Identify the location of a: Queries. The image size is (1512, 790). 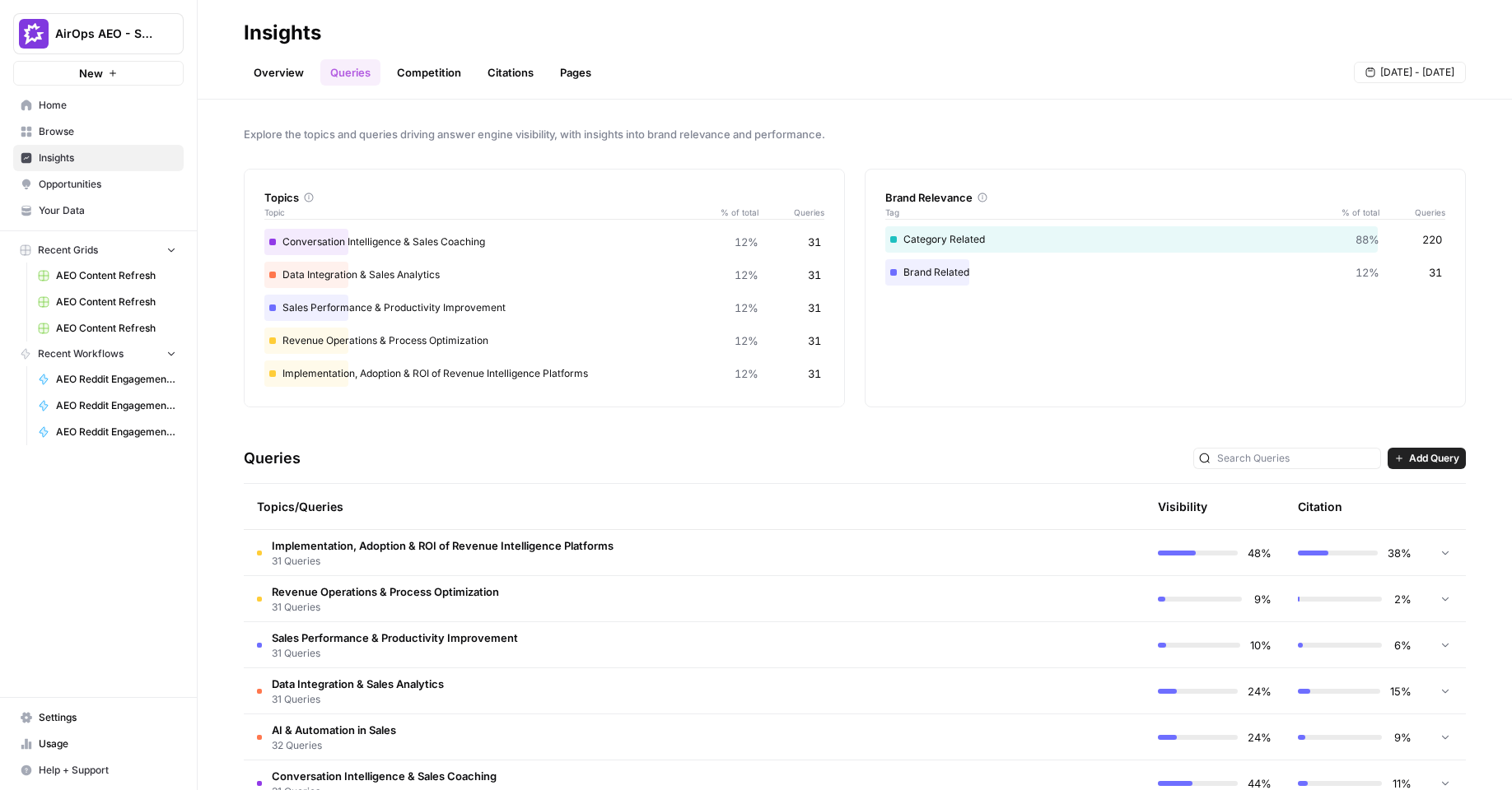
(350, 73).